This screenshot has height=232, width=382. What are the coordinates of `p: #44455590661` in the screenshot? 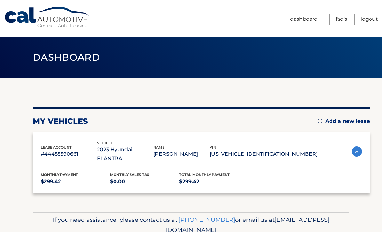 It's located at (69, 154).